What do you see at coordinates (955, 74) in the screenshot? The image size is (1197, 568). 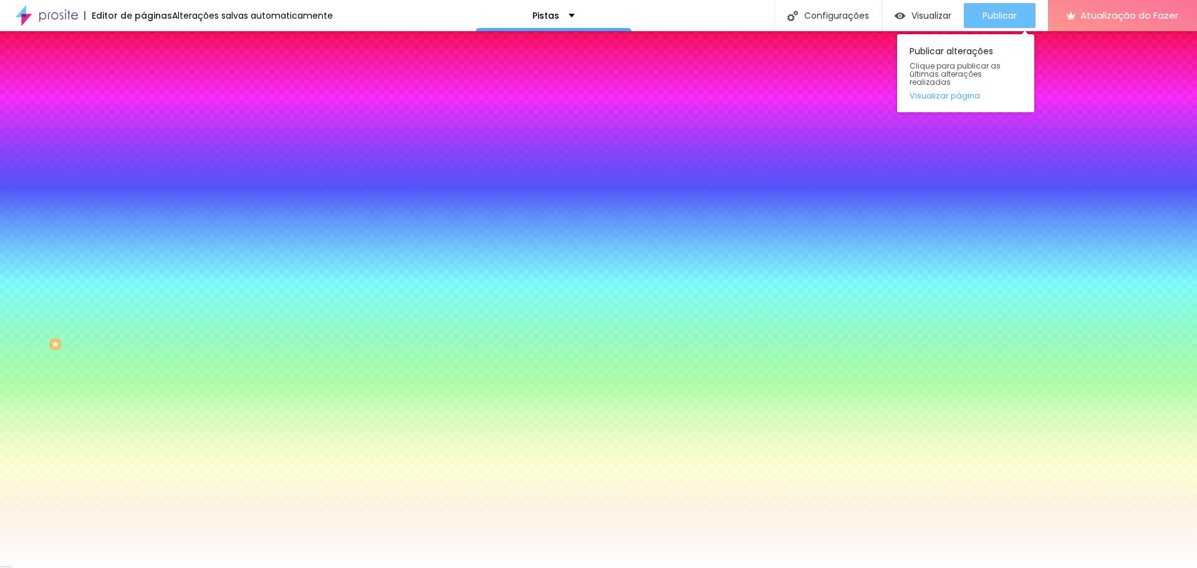 I see `font: Clique para publicar as últimas alterações realizadas` at bounding box center [955, 74].